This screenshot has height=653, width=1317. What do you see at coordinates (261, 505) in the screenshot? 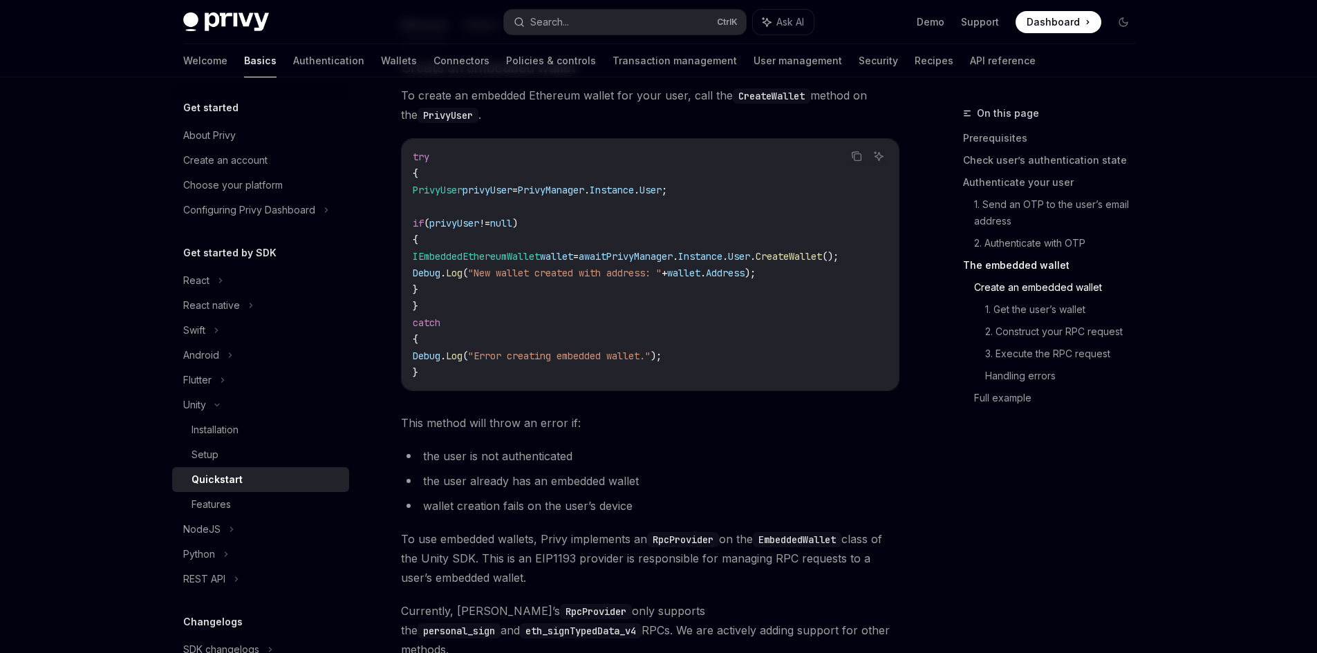
I see `a: Features` at bounding box center [261, 505].